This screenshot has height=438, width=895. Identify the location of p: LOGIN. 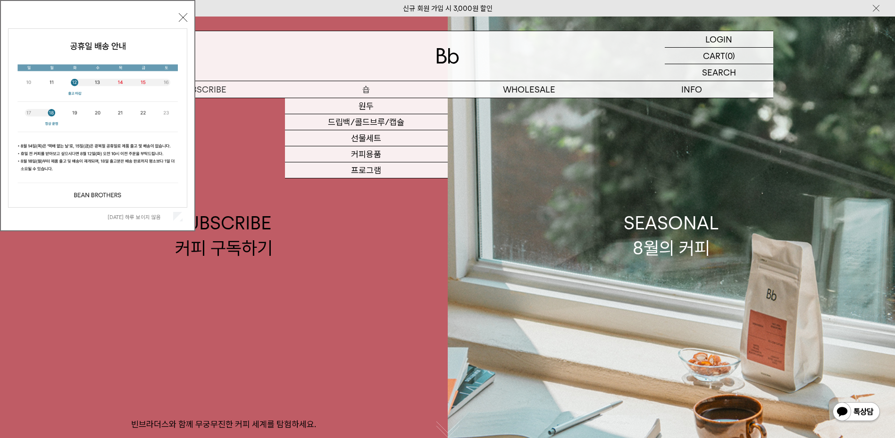
(719, 39).